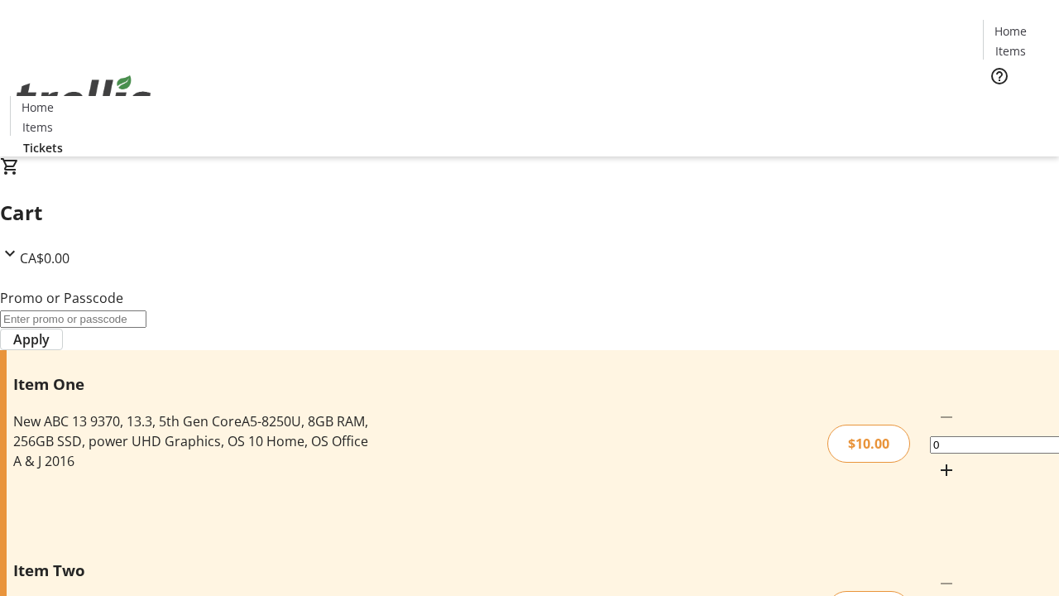 Image resolution: width=1059 pixels, height=596 pixels. I want to click on button: Increment by one, so click(947, 470).